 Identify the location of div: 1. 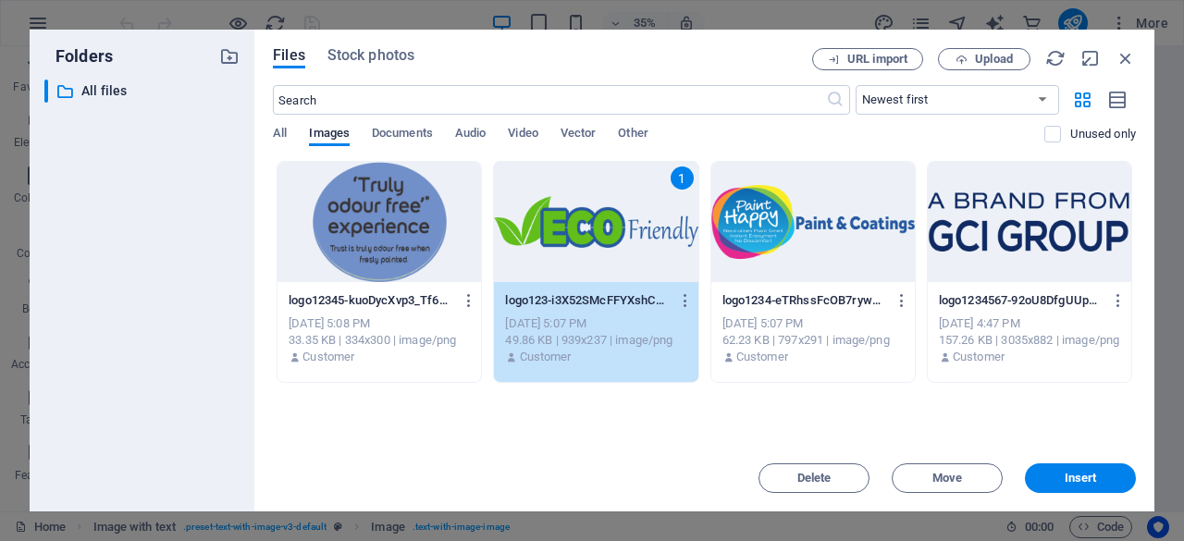
(682, 178).